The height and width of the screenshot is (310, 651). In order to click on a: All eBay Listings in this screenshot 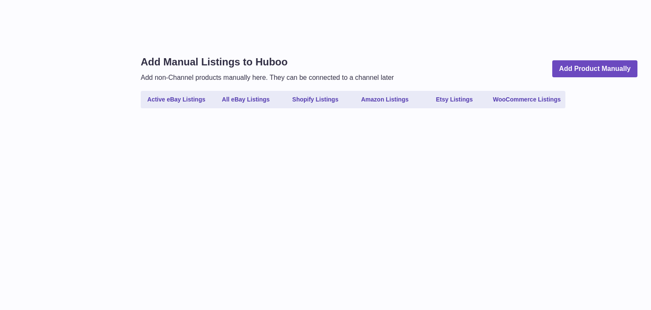, I will do `click(246, 99)`.